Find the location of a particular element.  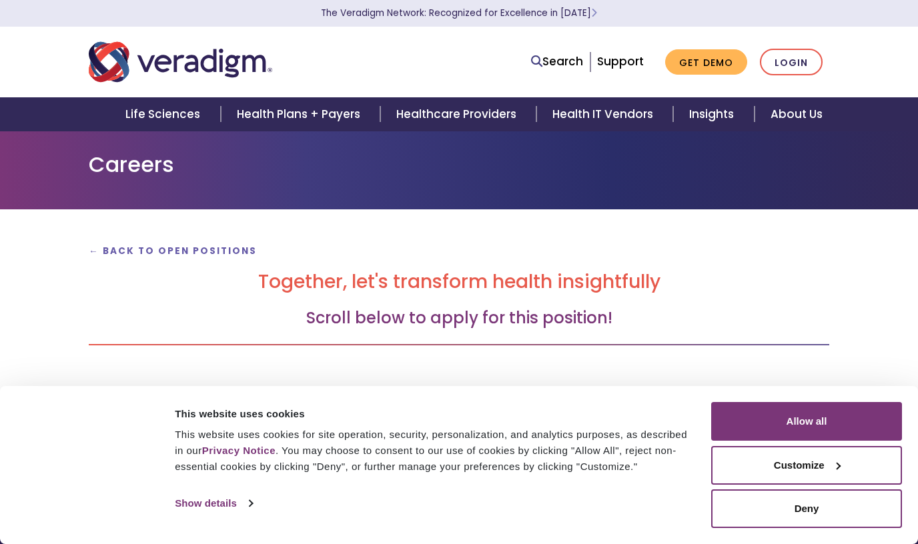

h3: Scroll below to apply for this position! is located at coordinates (459, 318).